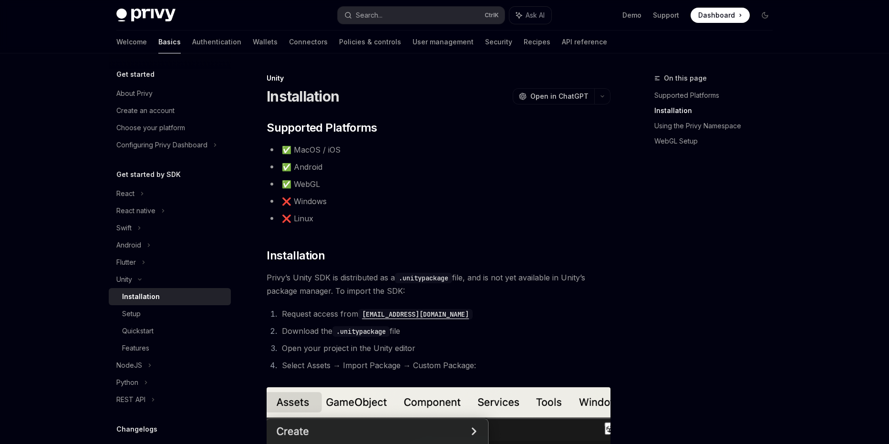  I want to click on a: Create an account, so click(170, 111).